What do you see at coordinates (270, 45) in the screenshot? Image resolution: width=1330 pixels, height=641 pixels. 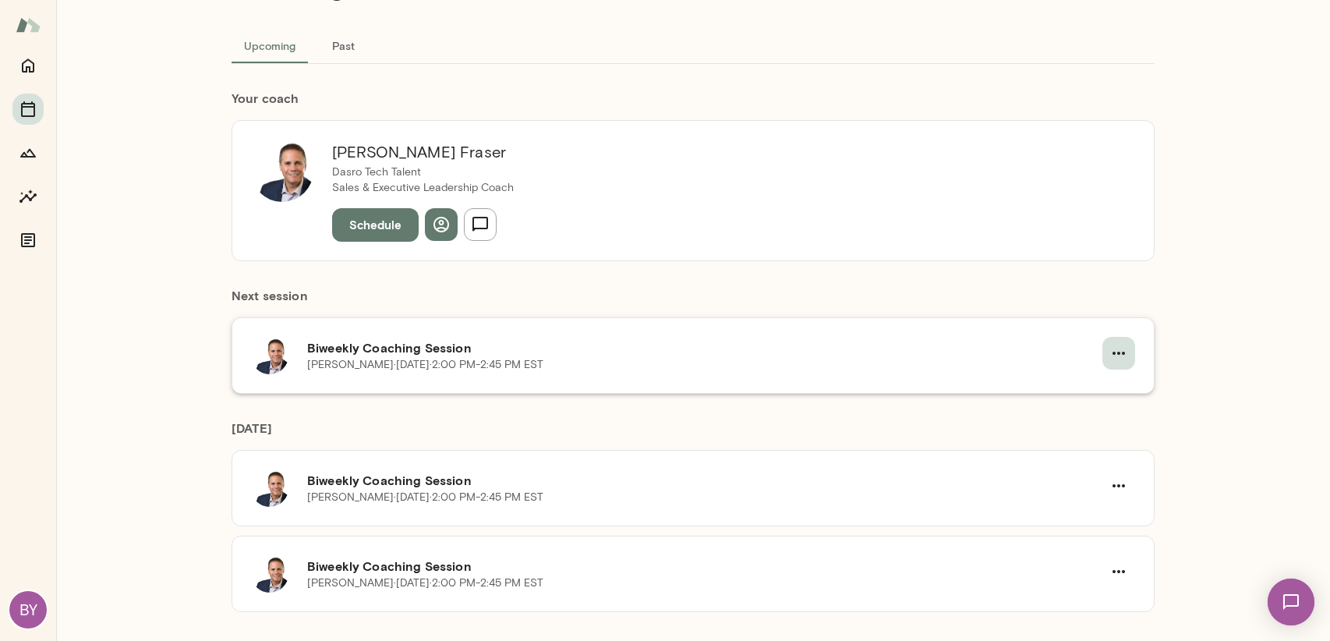 I see `button: Upcoming` at bounding box center [270, 45].